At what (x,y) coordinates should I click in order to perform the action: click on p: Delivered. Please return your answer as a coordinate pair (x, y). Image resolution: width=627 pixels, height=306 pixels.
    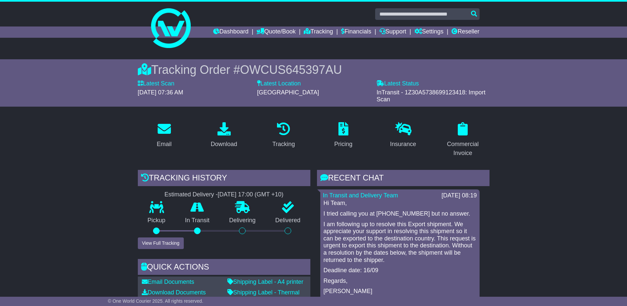
    Looking at the image, I should click on (288, 220).